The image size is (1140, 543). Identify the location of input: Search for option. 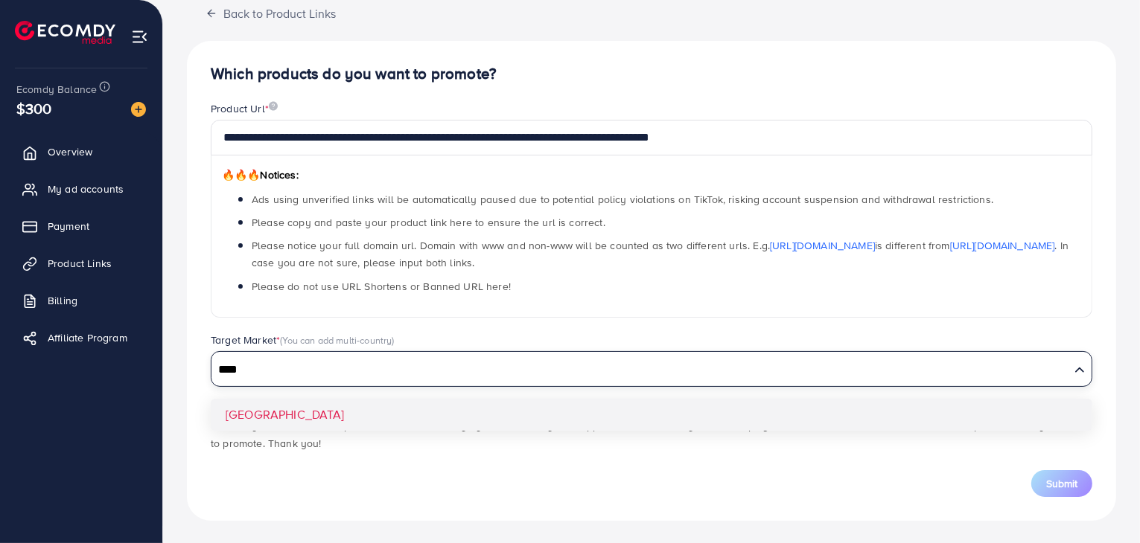
(640, 370).